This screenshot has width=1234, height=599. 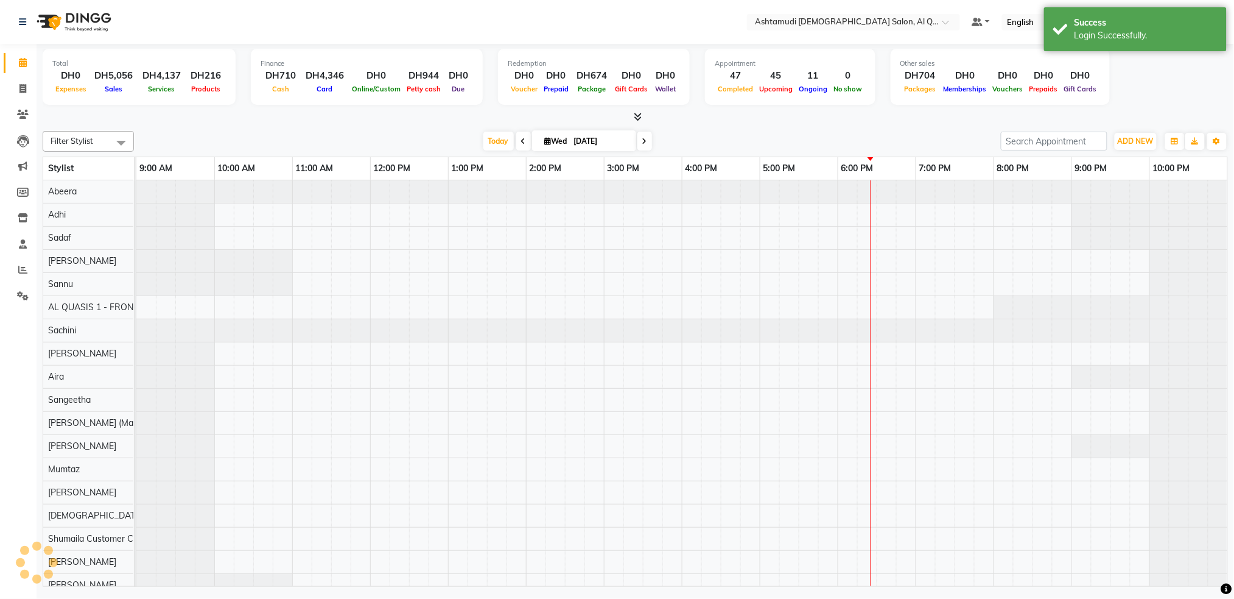 What do you see at coordinates (392, 168) in the screenshot?
I see `a: 12:00 PM` at bounding box center [392, 168].